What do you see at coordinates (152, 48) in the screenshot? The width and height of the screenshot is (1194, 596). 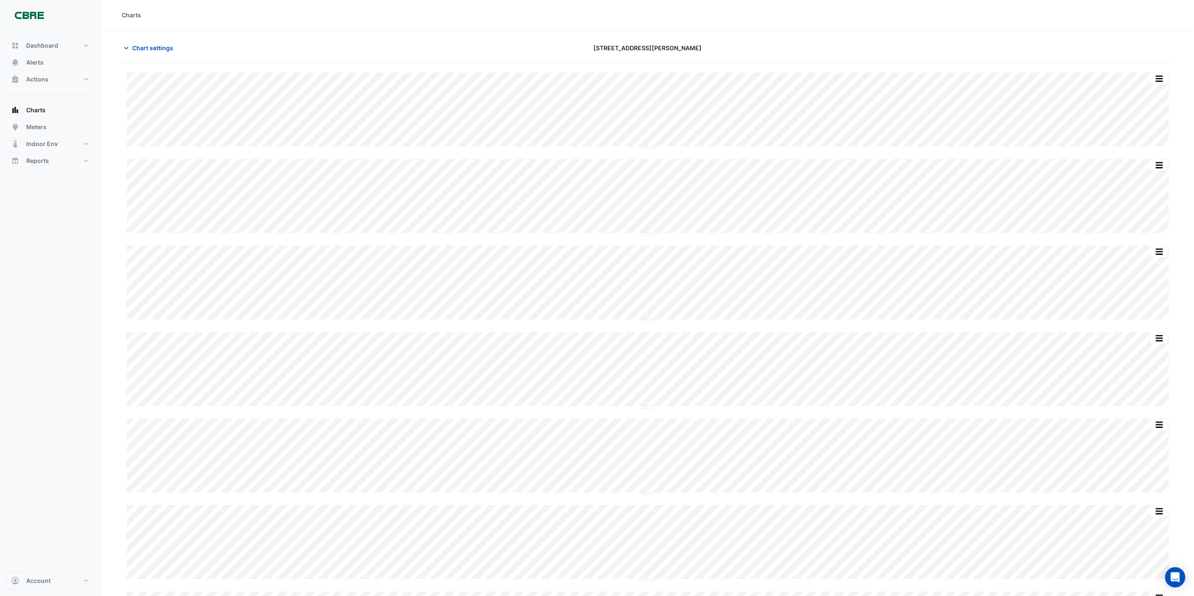 I see `span: Chart settings` at bounding box center [152, 48].